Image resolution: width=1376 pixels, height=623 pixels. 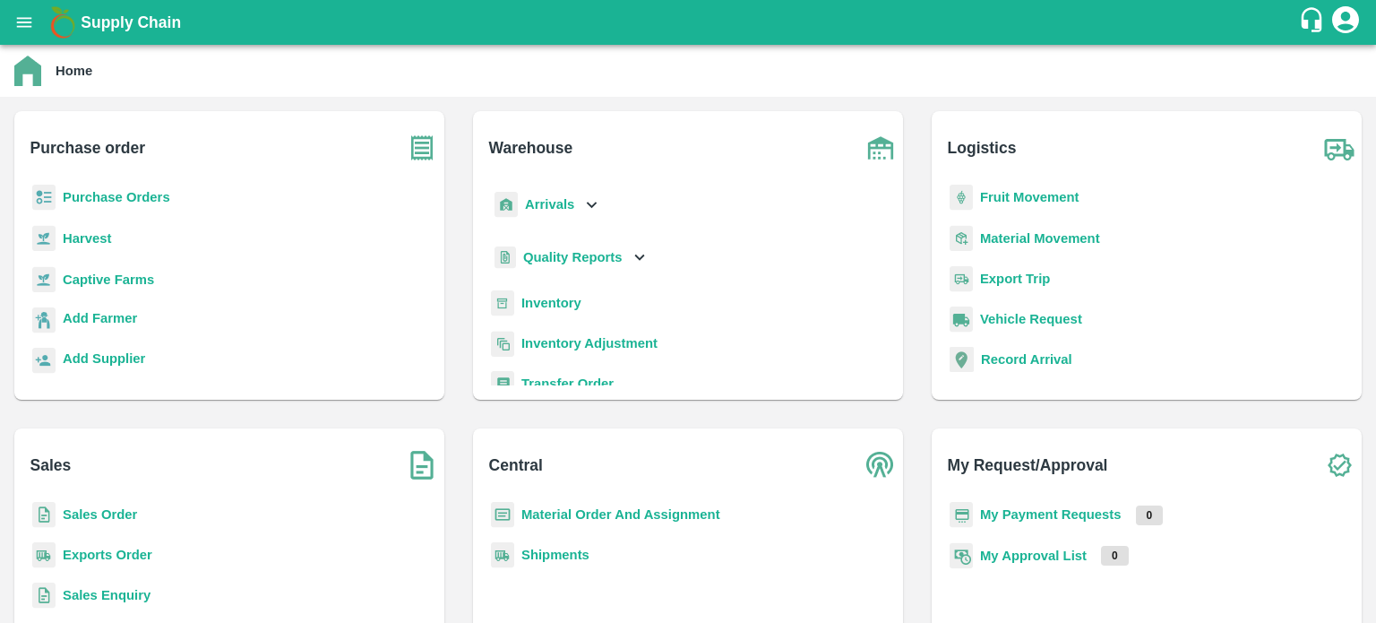 What do you see at coordinates (551, 303) in the screenshot?
I see `a: Inventory` at bounding box center [551, 303].